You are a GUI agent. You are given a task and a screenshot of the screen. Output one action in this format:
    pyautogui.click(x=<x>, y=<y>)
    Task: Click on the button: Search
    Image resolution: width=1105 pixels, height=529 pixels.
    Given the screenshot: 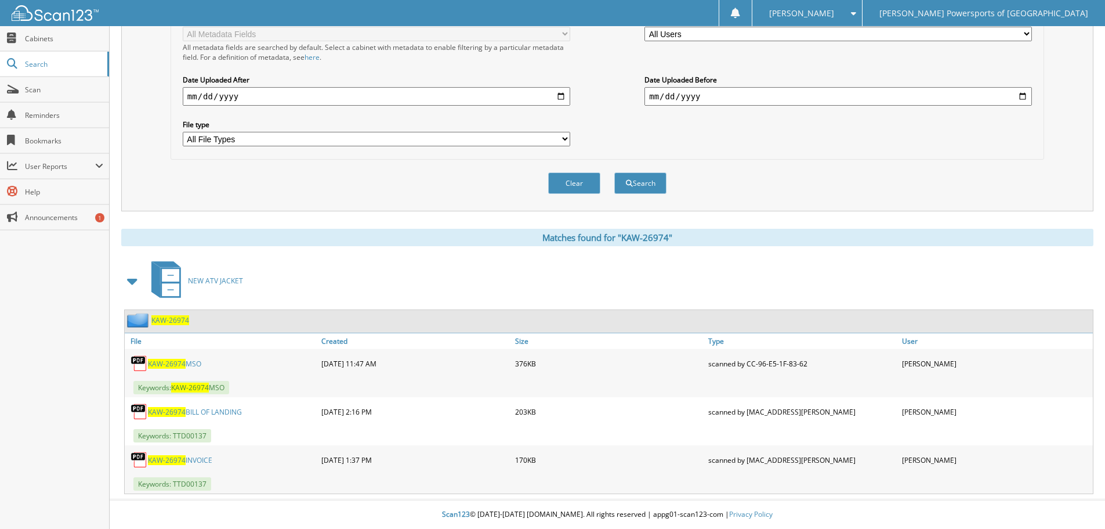 What is the action you would take?
    pyautogui.click(x=641, y=183)
    